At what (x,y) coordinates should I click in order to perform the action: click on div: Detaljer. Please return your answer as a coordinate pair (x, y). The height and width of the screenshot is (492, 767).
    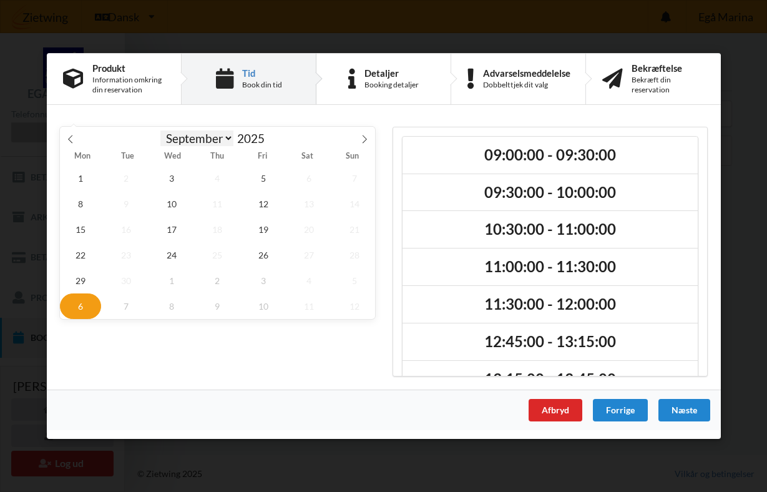
    Looking at the image, I should click on (391, 73).